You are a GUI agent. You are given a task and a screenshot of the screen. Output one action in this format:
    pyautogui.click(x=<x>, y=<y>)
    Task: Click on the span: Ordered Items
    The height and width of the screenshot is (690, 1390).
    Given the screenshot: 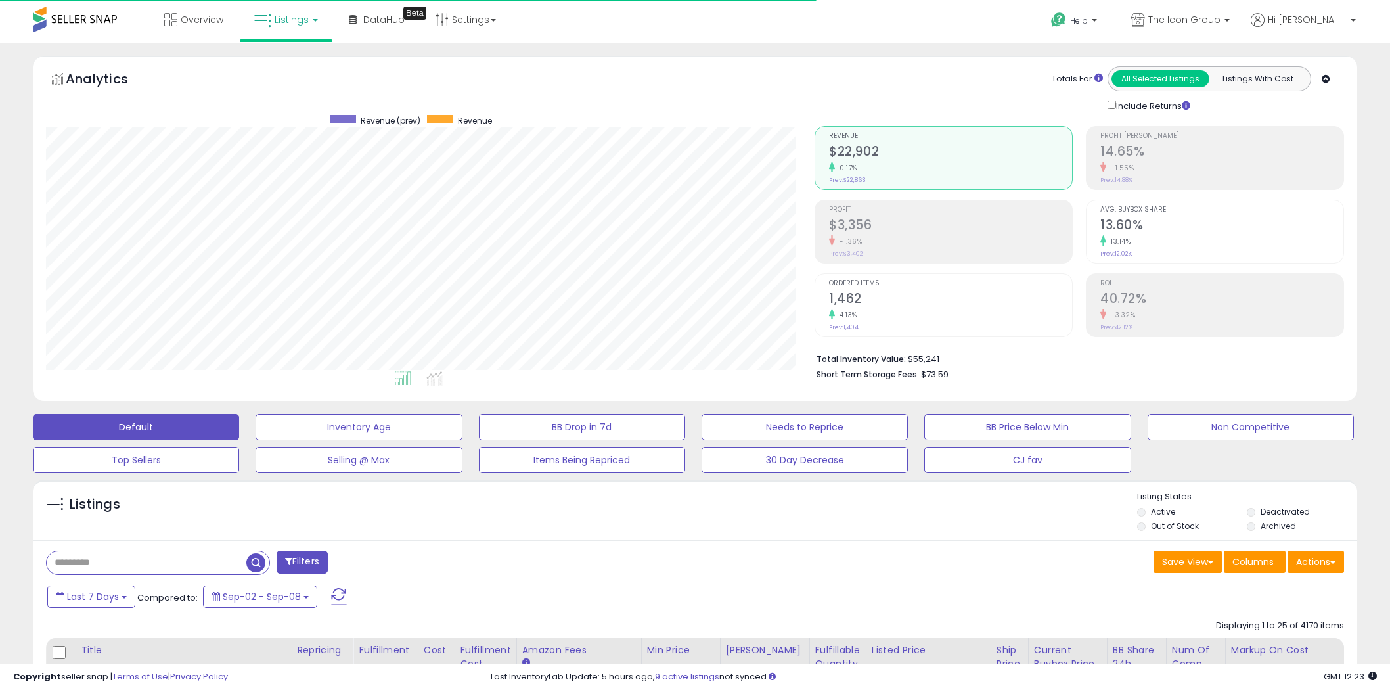 What is the action you would take?
    pyautogui.click(x=950, y=283)
    